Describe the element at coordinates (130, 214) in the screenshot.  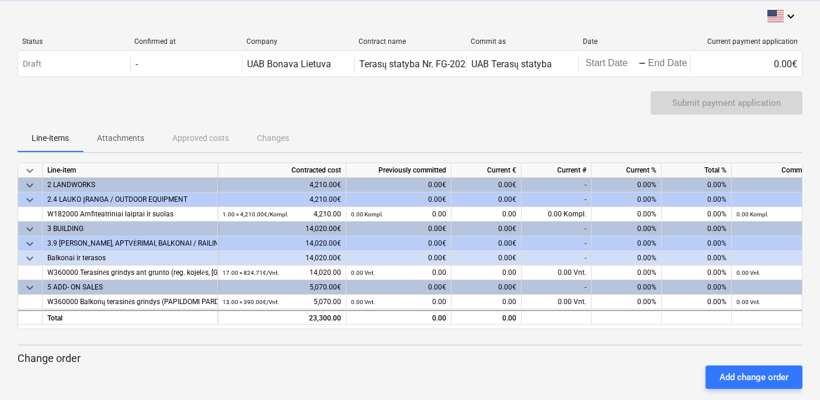
I see `div: W182000 Amfiteatriniai laiptai ir suolas` at that location.